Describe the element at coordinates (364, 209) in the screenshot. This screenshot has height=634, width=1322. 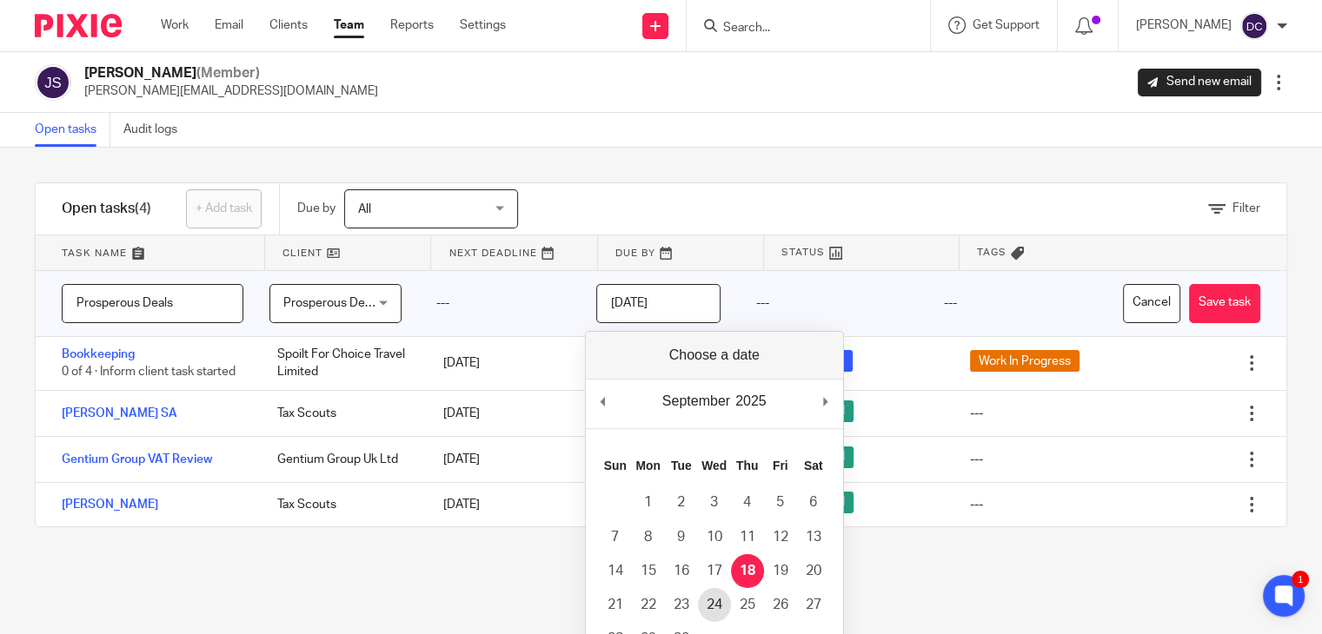
I see `span: All` at that location.